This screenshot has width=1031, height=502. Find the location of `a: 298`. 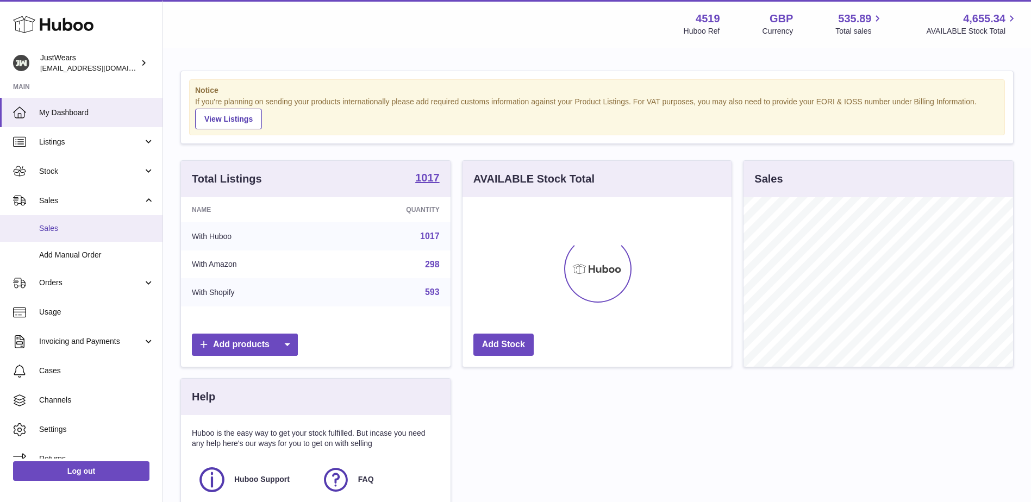

a: 298 is located at coordinates (432, 264).